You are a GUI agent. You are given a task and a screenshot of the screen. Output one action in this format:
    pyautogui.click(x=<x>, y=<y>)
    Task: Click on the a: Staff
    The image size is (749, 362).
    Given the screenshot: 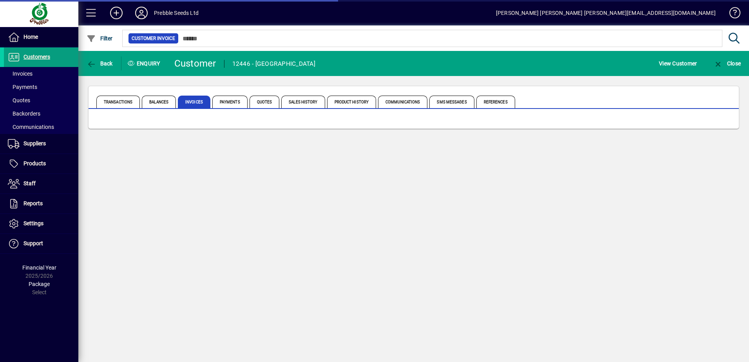 What is the action you would take?
    pyautogui.click(x=41, y=184)
    